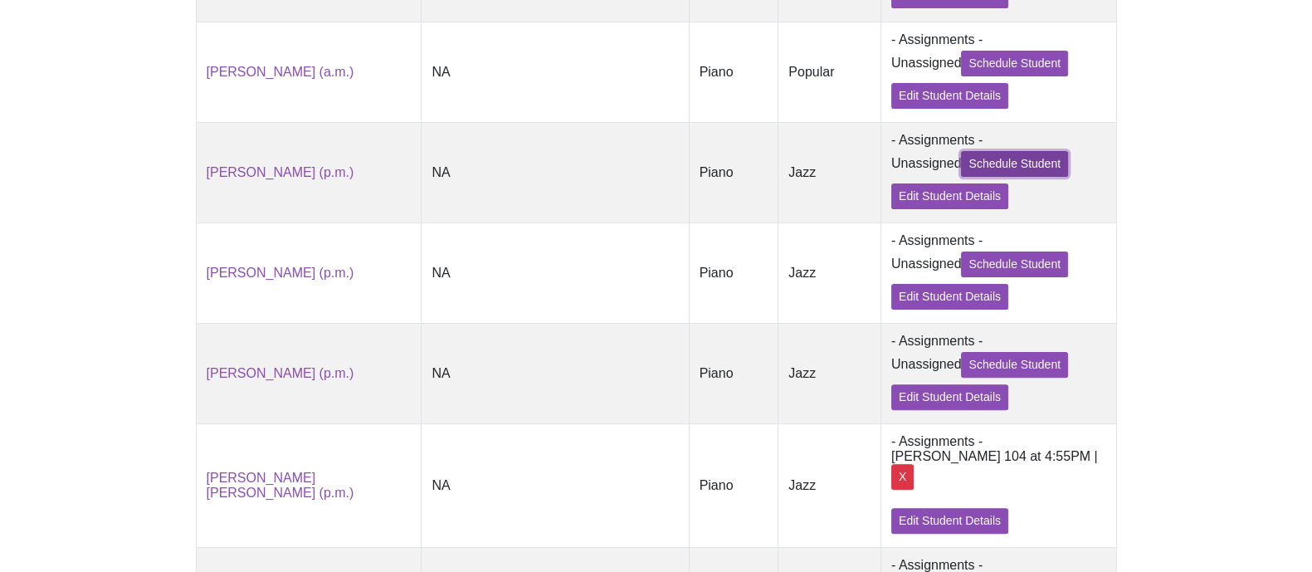 The height and width of the screenshot is (572, 1312). I want to click on td: Popular, so click(830, 71).